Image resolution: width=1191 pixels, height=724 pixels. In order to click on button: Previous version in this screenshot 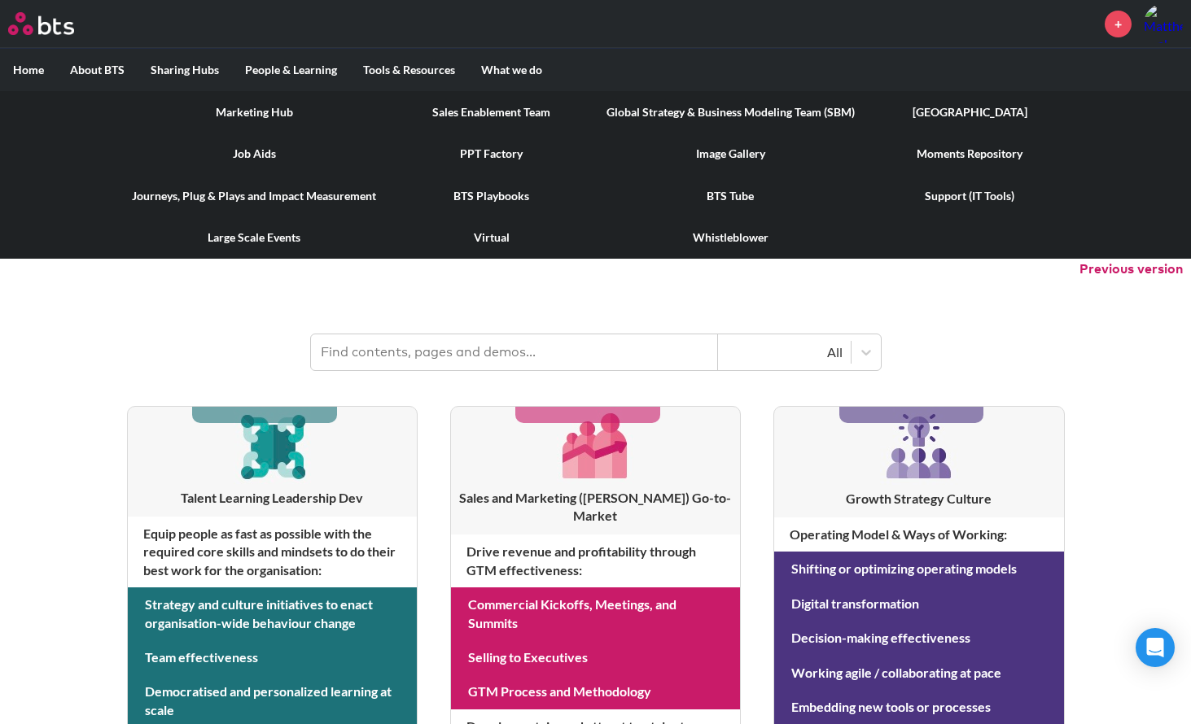, I will do `click(1130, 269)`.